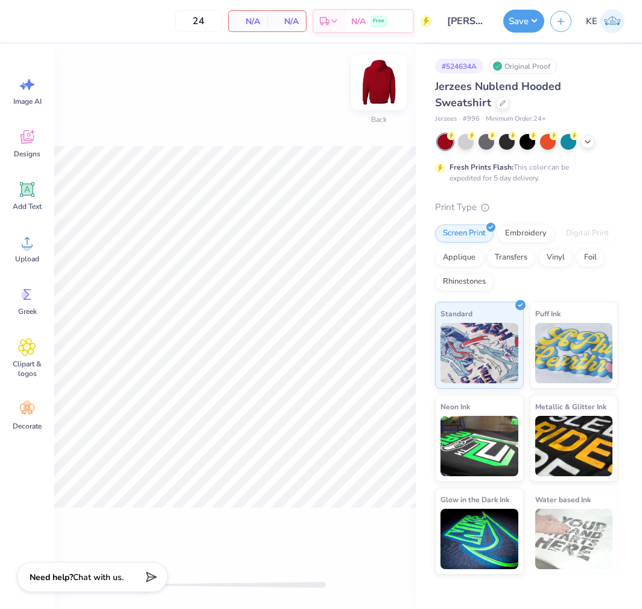 The image size is (642, 609). I want to click on span: Jerzees Nublend Hooded Sweatshirt, so click(498, 94).